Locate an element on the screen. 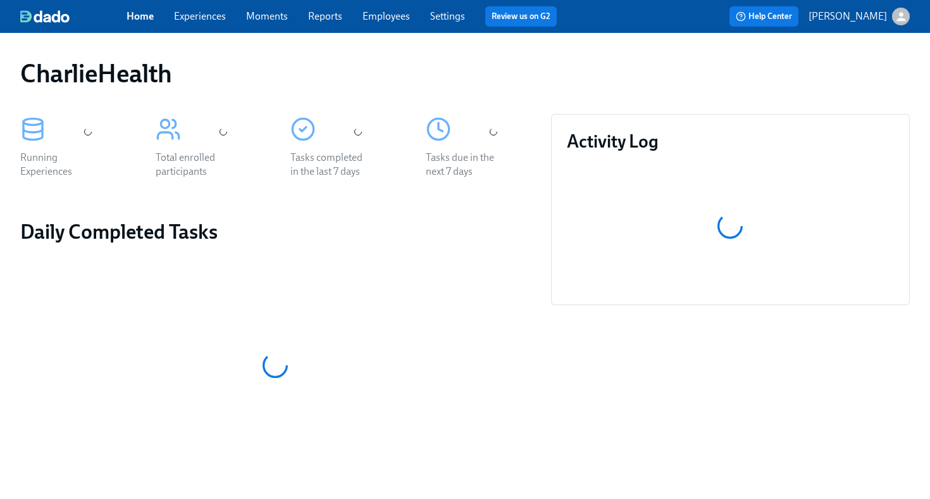  button: Help Center is located at coordinates (764, 16).